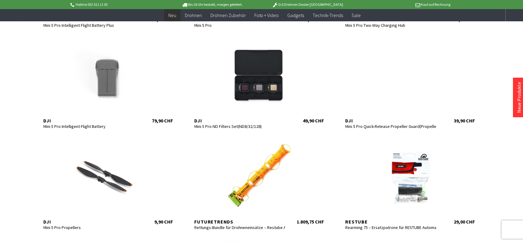 This screenshot has width=523, height=243. I want to click on div: Mini 5 Pro, so click(240, 25).